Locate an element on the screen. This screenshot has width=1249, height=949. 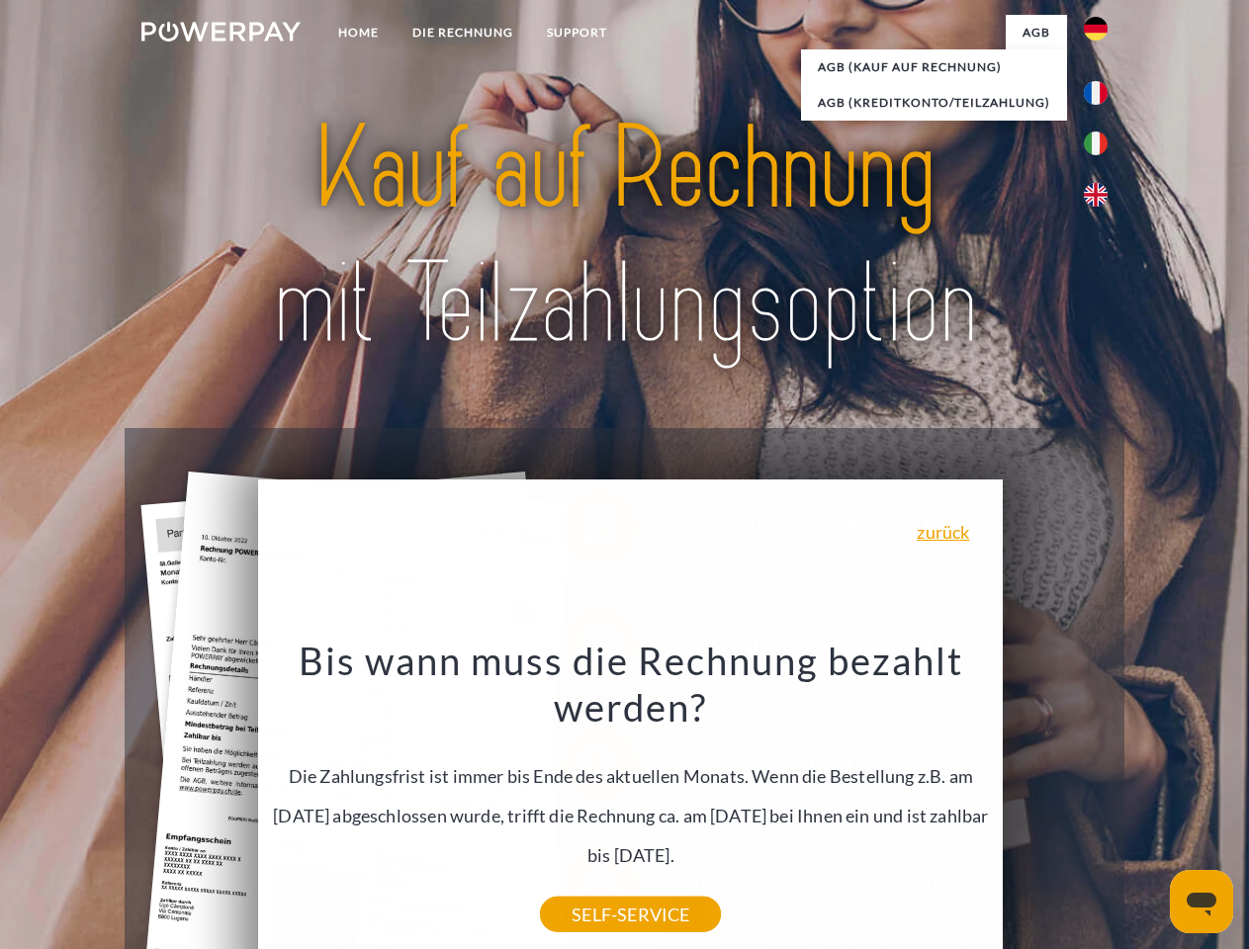
img: de is located at coordinates (1096, 29).